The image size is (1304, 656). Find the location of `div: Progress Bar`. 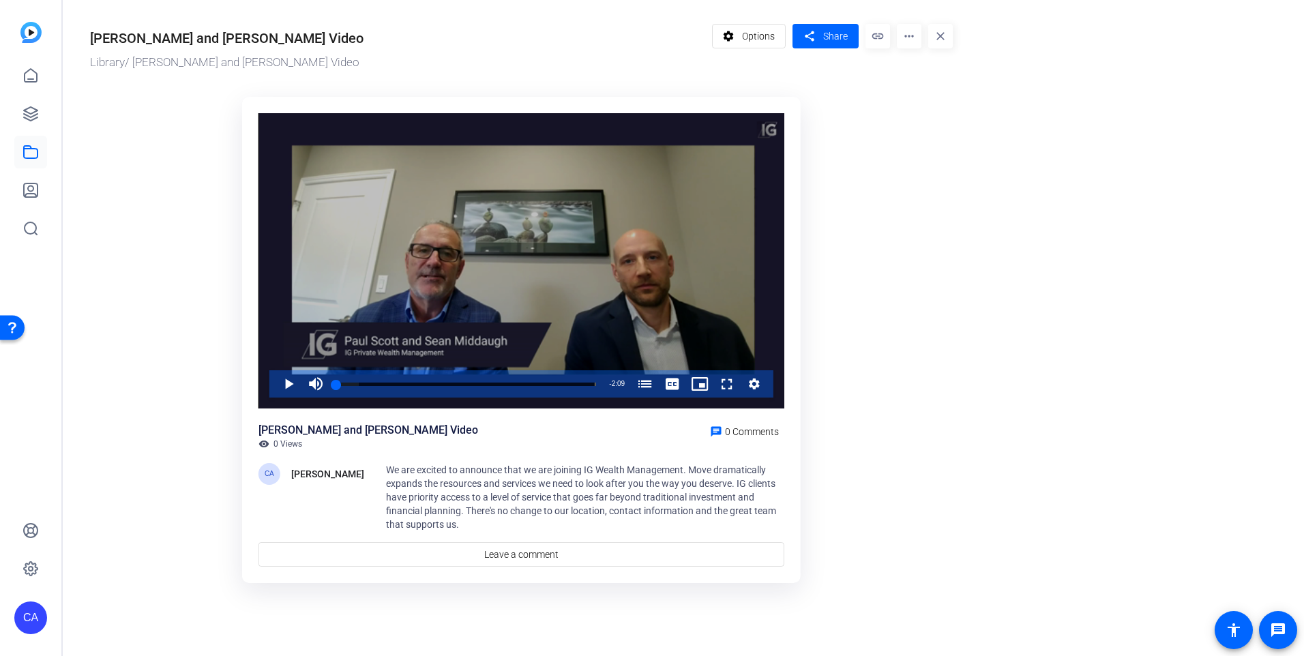

div: Progress Bar is located at coordinates (466, 384).